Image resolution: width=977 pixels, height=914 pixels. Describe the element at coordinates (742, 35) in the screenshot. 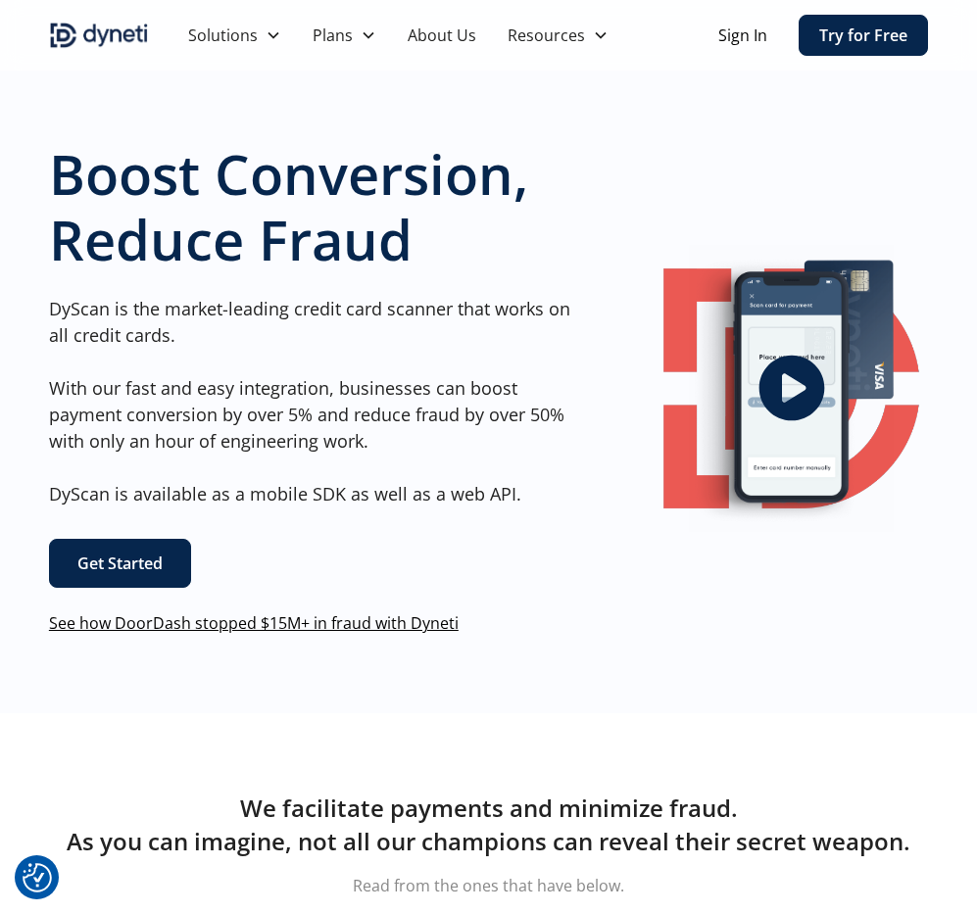

I see `a: Sign In` at that location.